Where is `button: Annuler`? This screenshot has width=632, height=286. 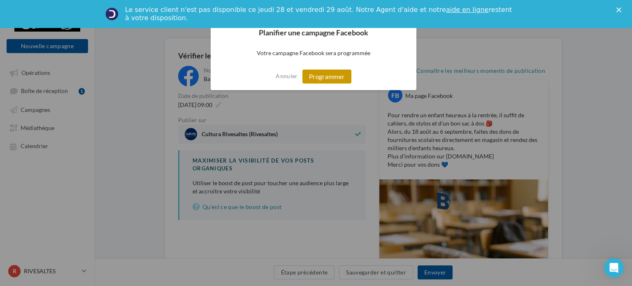 button: Annuler is located at coordinates (286, 76).